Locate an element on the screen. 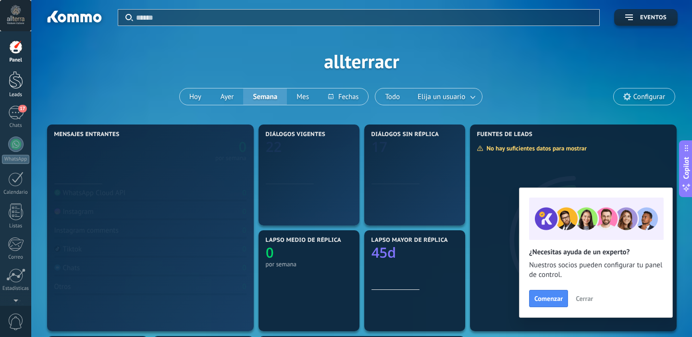  img: Tiktok is located at coordinates (57, 249).